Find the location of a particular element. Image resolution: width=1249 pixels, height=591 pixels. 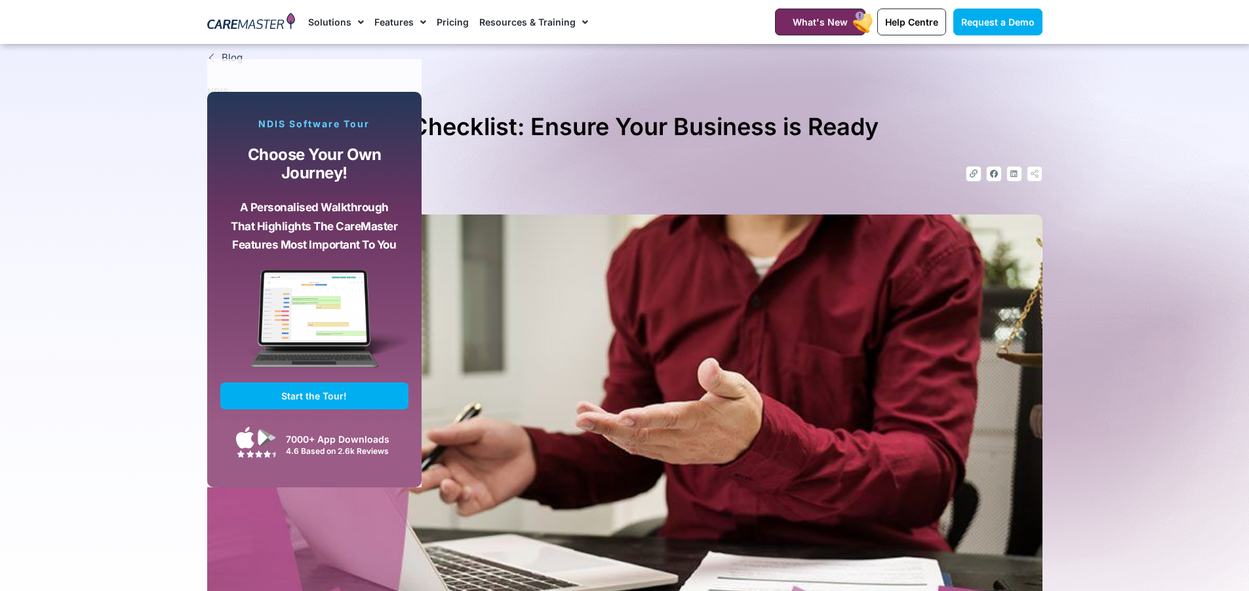

a: Help Centre is located at coordinates (912, 22).